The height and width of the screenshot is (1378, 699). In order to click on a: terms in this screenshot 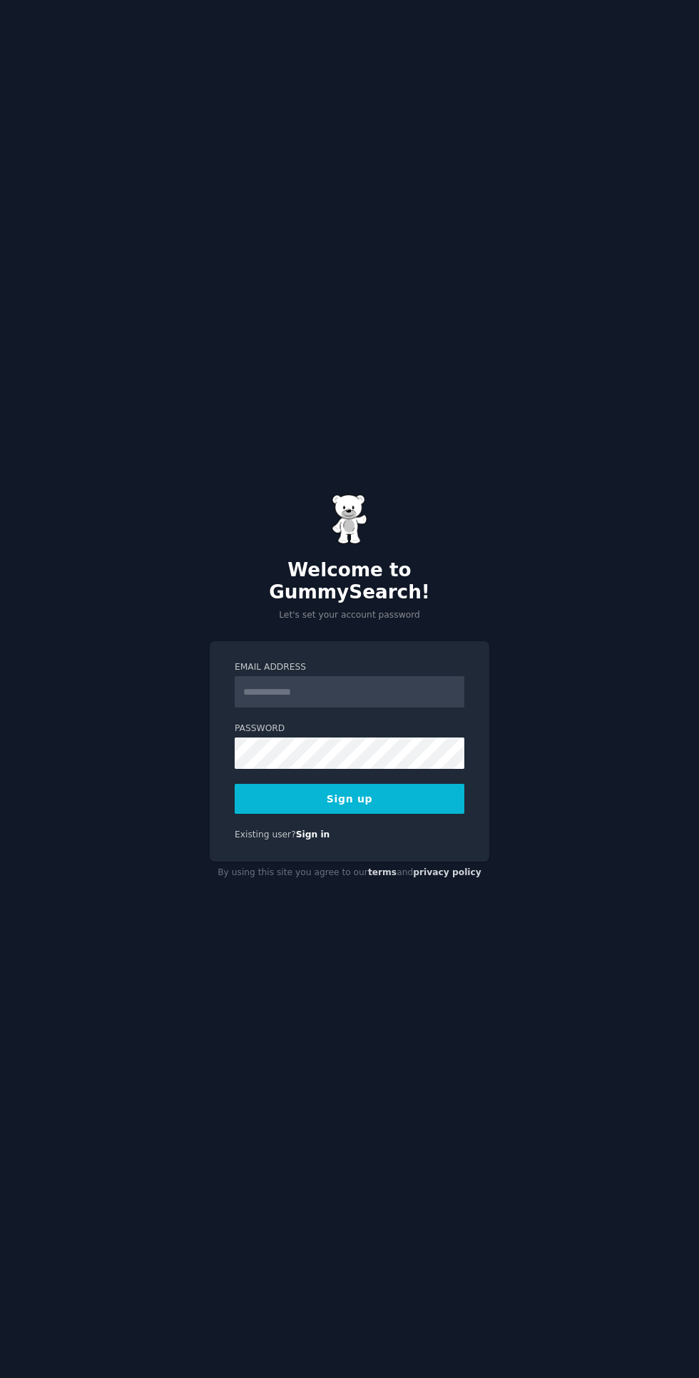, I will do `click(382, 873)`.